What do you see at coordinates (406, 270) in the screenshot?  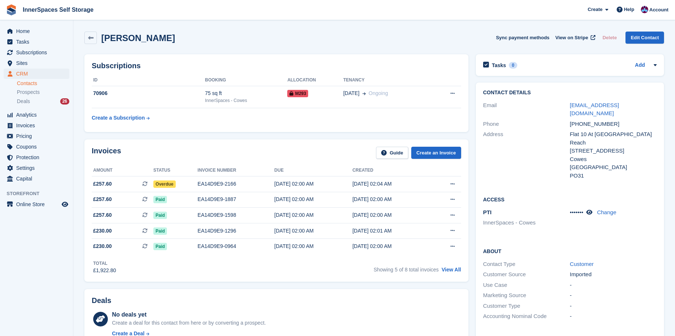 I see `span: Showing 5 of 8 total invoices` at bounding box center [406, 270].